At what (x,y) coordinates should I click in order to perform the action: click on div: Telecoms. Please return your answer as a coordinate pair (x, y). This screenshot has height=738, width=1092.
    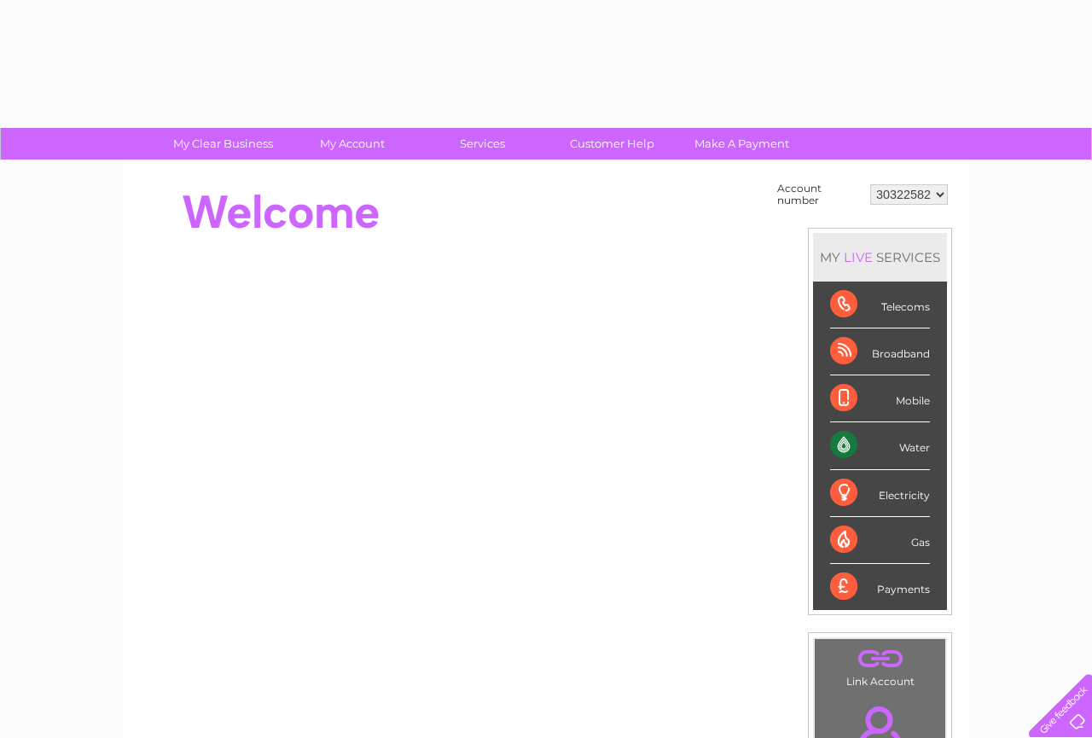
    Looking at the image, I should click on (880, 305).